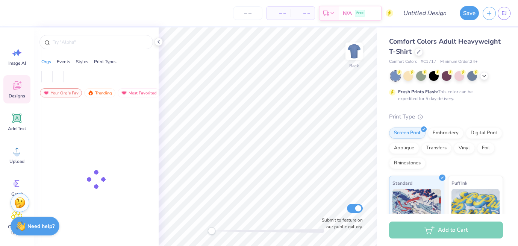 The width and height of the screenshot is (518, 246). What do you see at coordinates (445, 133) in the screenshot?
I see `div: Embroidery` at bounding box center [445, 133].